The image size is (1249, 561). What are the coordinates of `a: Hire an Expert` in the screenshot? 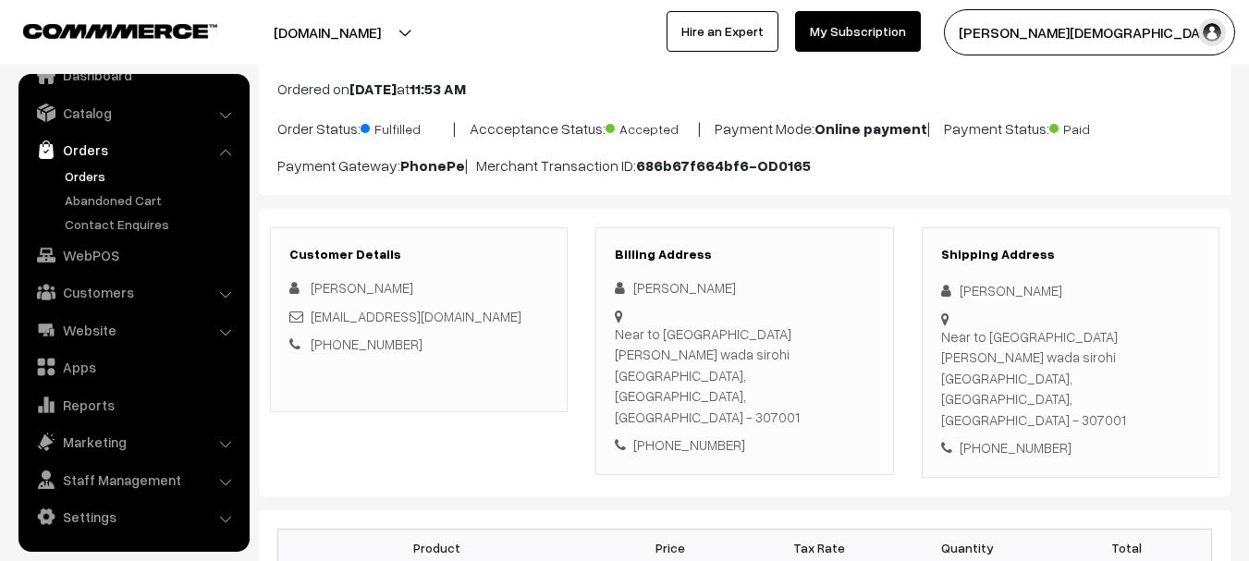 It's located at (722, 31).